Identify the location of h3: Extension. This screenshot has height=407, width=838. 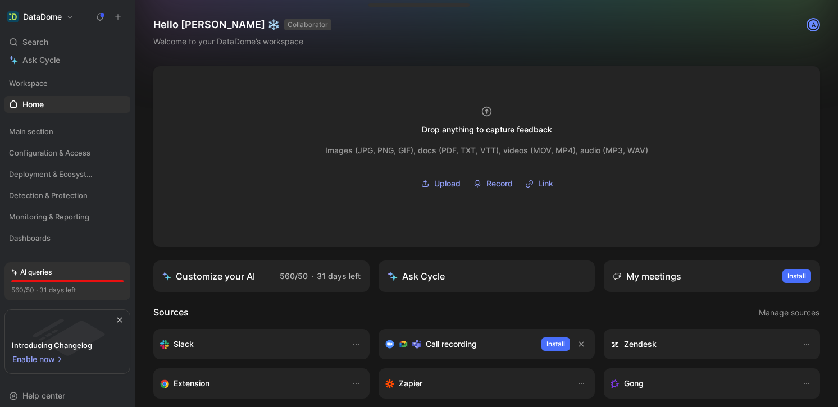
(192, 384).